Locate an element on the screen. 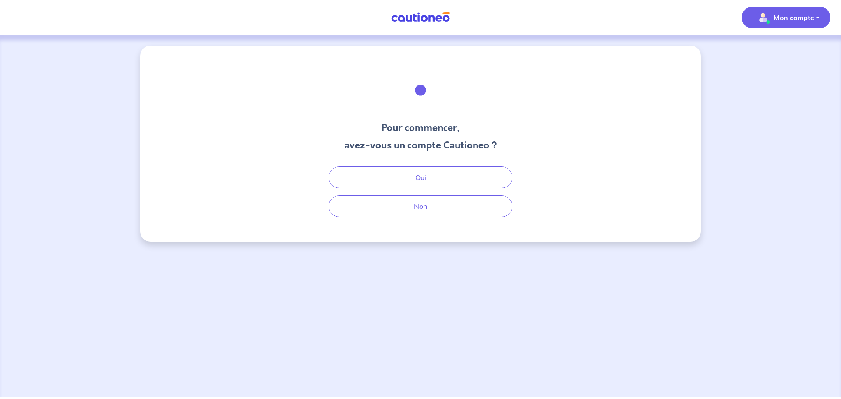 Image resolution: width=841 pixels, height=399 pixels. img: illu_account_valid_menu.svg is located at coordinates (763, 18).